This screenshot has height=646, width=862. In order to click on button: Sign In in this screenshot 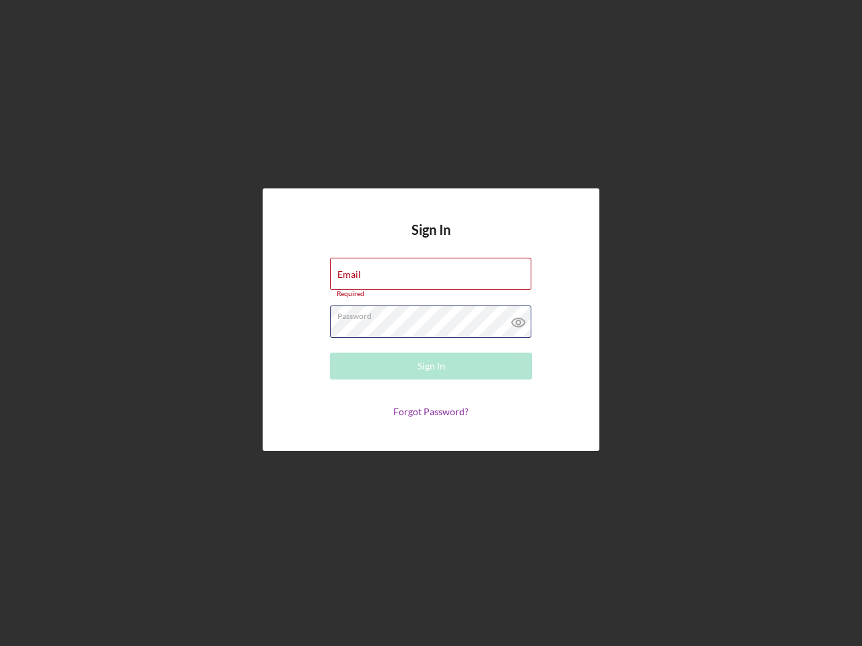, I will do `click(431, 366)`.